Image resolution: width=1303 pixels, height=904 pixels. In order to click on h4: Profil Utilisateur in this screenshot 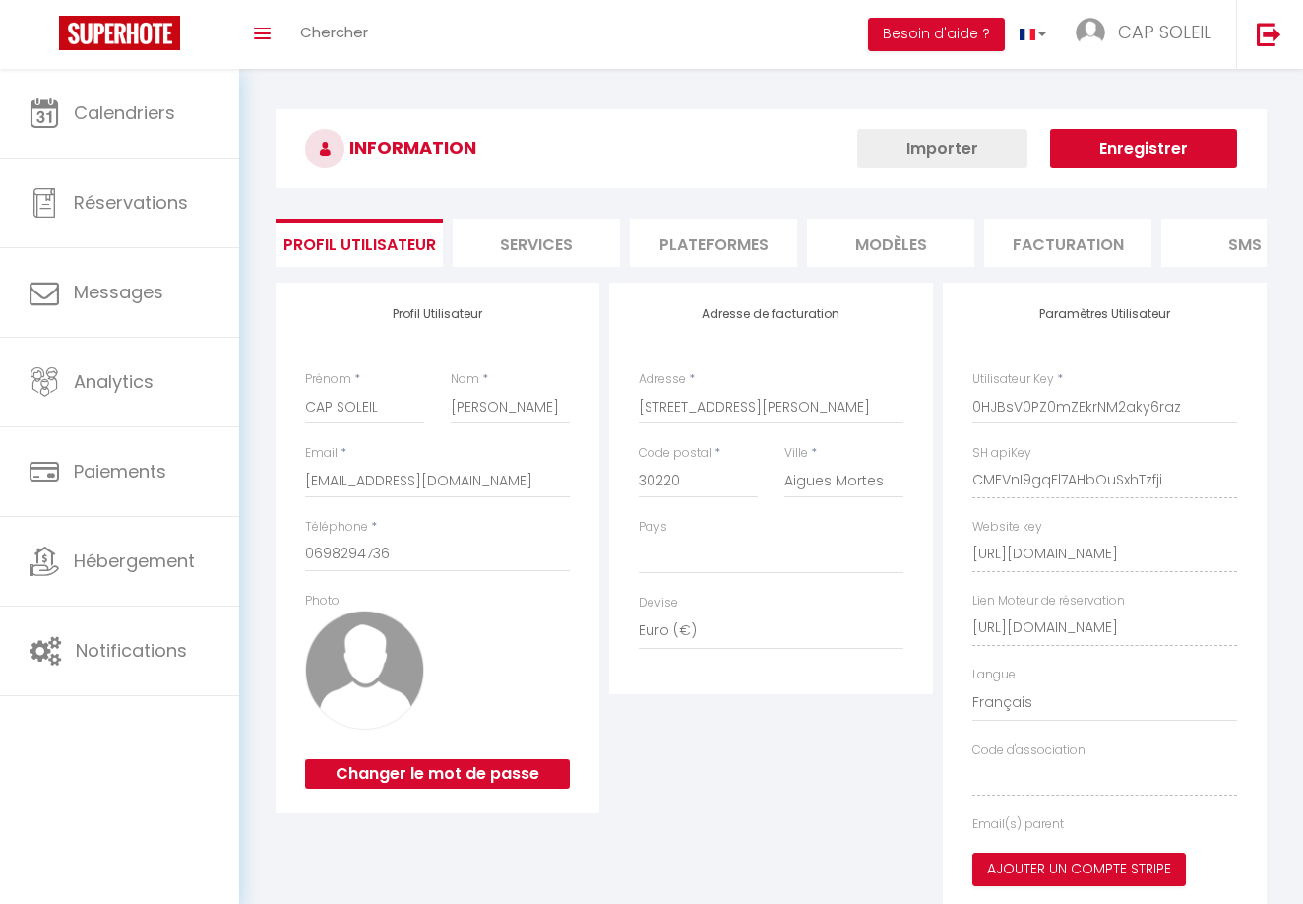, I will do `click(437, 314)`.